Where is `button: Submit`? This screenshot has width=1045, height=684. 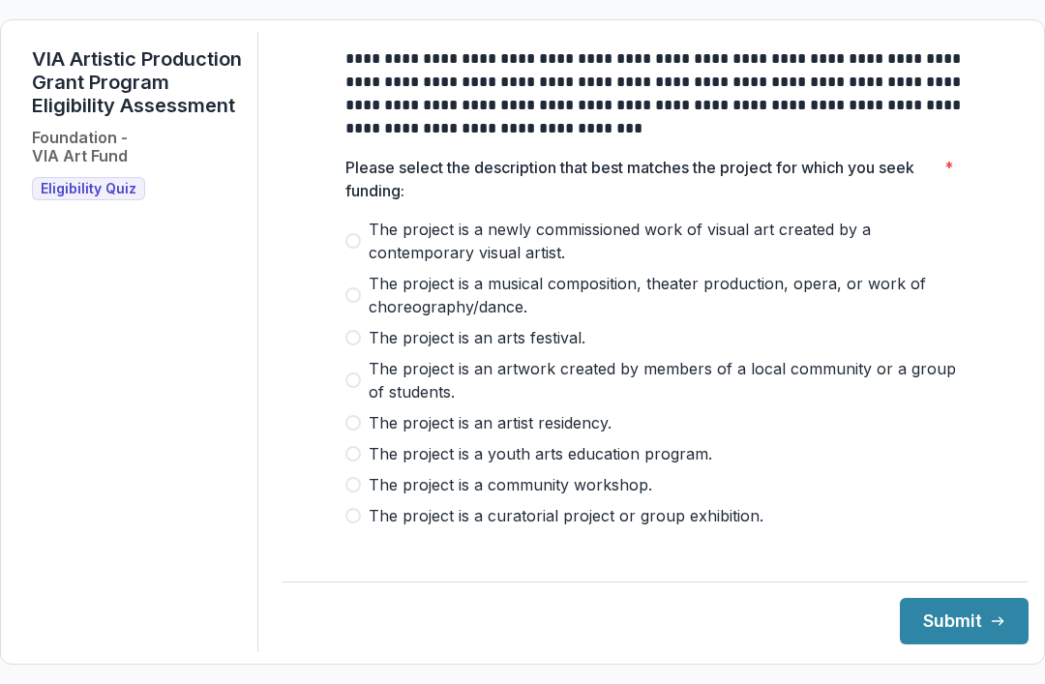 button: Submit is located at coordinates (963, 621).